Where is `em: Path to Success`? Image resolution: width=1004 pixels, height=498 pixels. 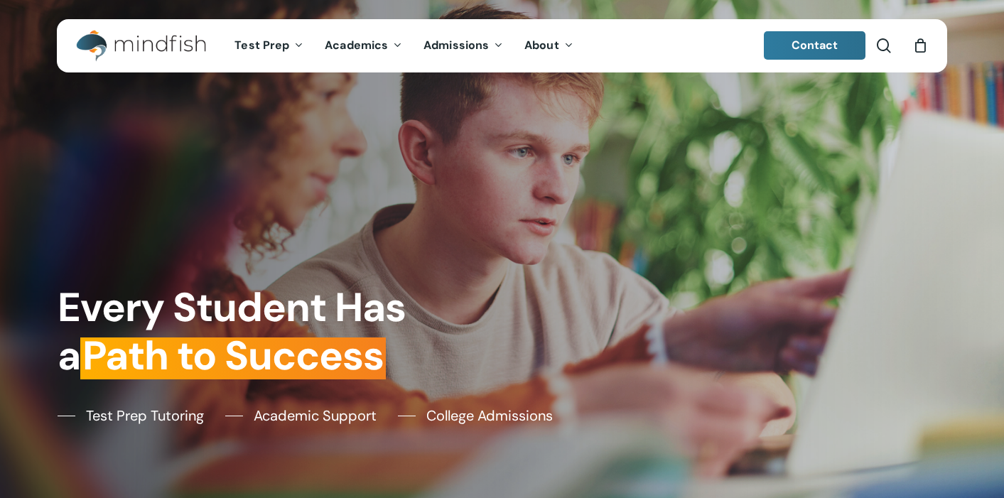
em: Path to Success is located at coordinates (233, 356).